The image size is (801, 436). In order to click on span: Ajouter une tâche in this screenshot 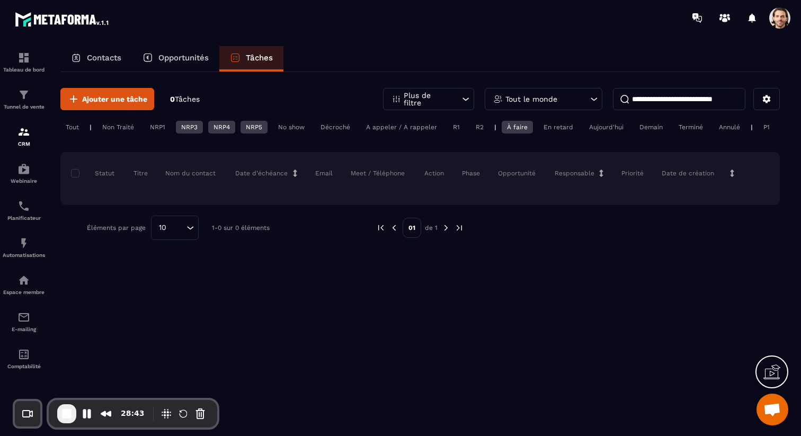, I will do `click(114, 99)`.